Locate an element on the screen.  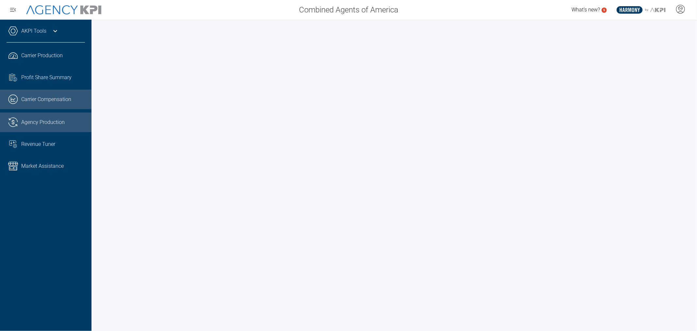
img: AgencyKPI is located at coordinates (64, 10).